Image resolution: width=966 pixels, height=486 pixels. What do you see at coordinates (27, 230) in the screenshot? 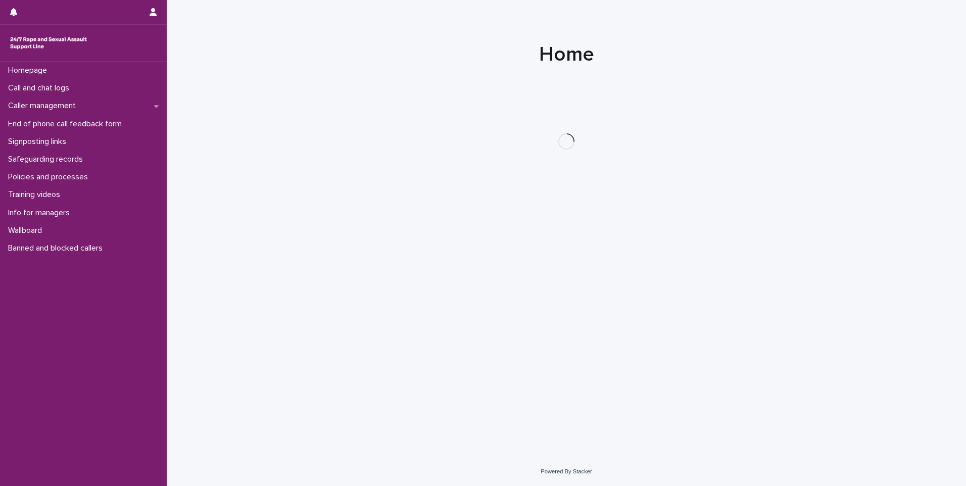
I see `p: Wallboard` at bounding box center [27, 230].